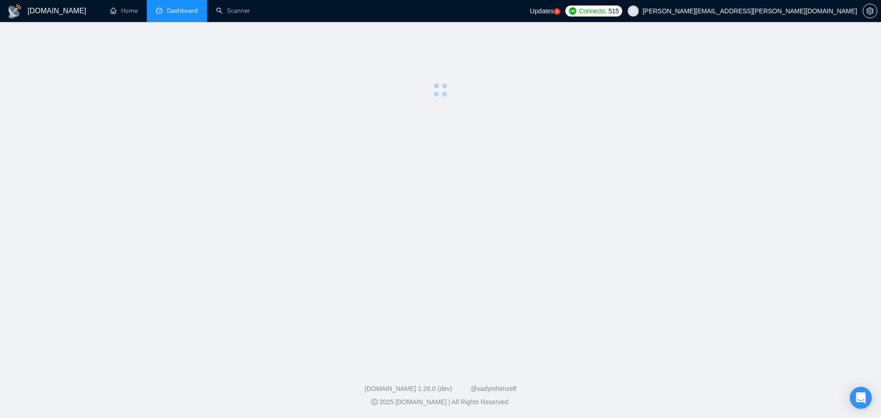 The height and width of the screenshot is (418, 881). I want to click on img: upwork-logo.png, so click(573, 11).